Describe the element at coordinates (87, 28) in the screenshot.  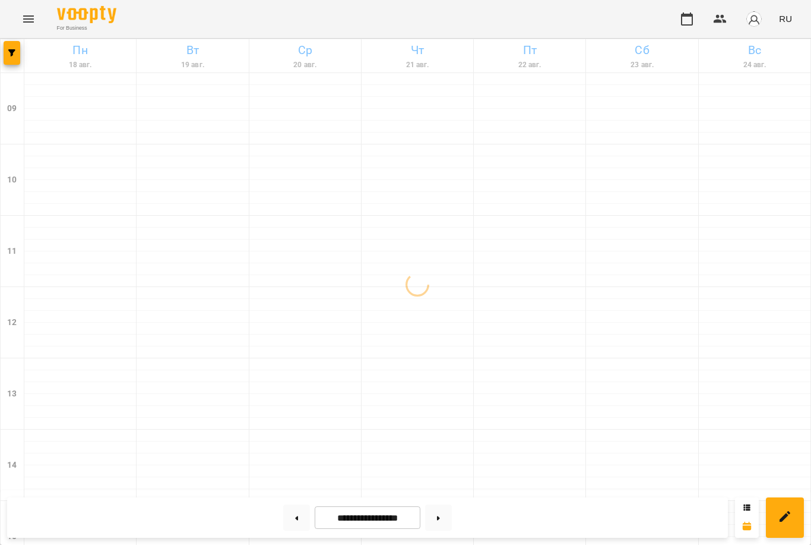
I see `span: For Business` at that location.